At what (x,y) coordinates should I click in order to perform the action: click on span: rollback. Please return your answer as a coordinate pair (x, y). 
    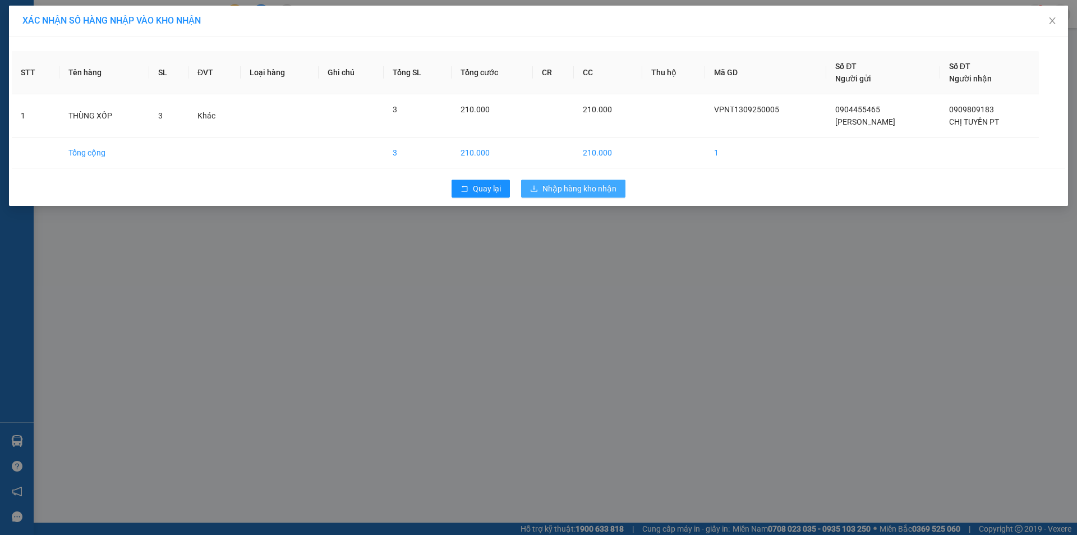
    Looking at the image, I should click on (464, 189).